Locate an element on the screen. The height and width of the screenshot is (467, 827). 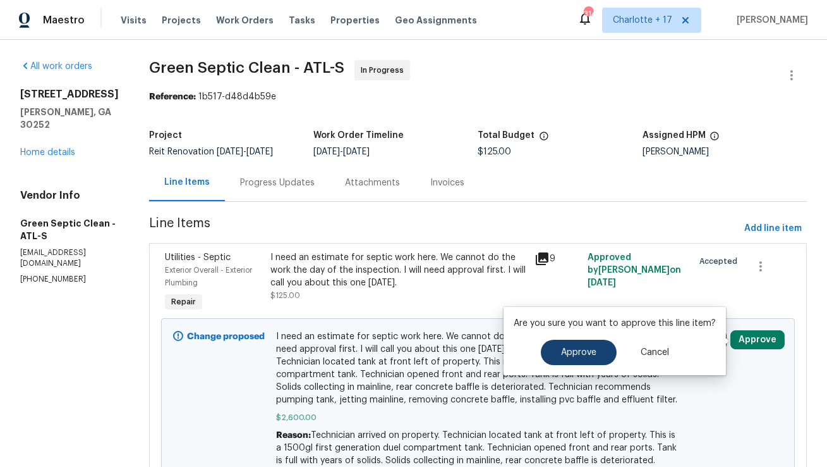
span: Reit Renovation is located at coordinates (211, 152).